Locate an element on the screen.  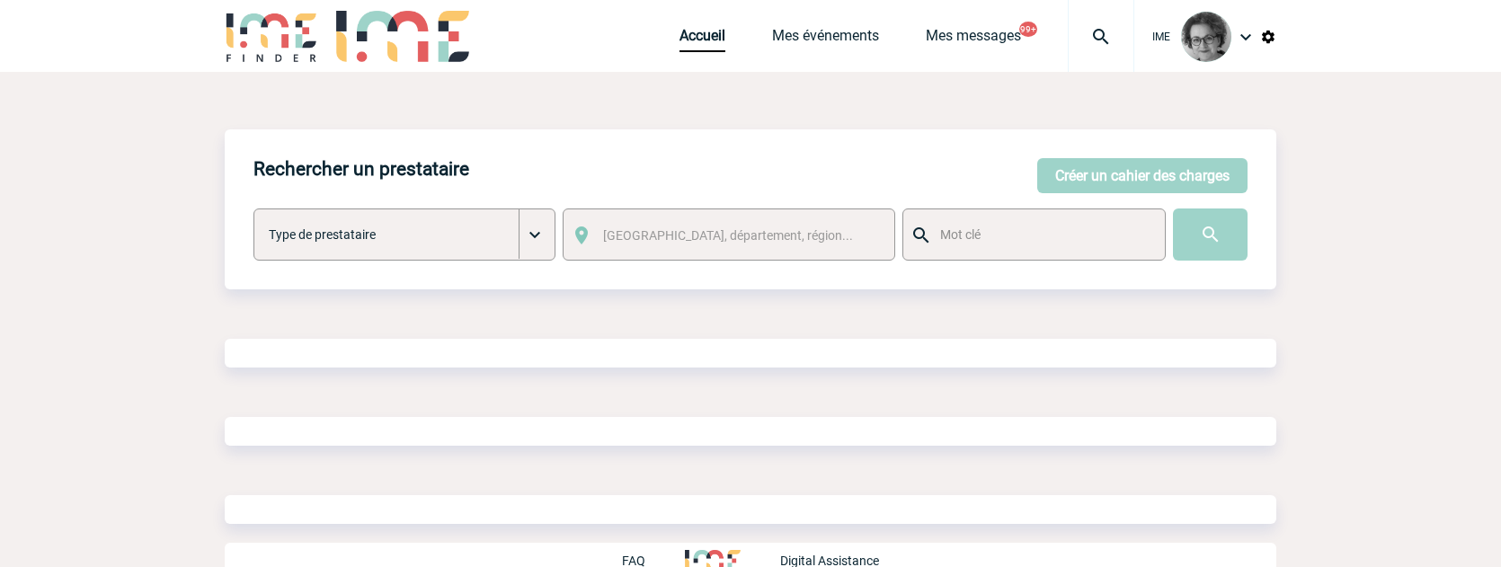
input: Mot clé is located at coordinates (1041, 235).